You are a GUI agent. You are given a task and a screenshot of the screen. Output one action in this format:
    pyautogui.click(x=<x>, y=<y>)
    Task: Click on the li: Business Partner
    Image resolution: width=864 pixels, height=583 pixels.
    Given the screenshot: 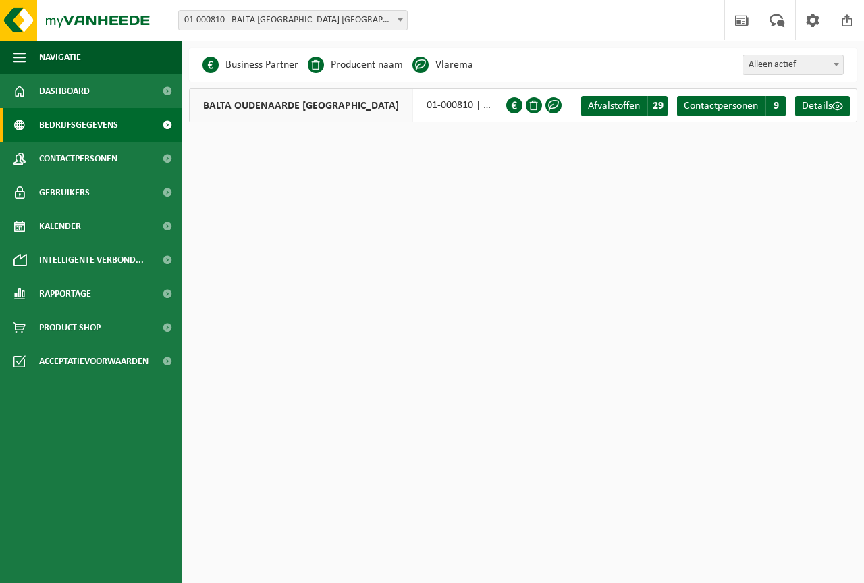 What is the action you would take?
    pyautogui.click(x=250, y=65)
    